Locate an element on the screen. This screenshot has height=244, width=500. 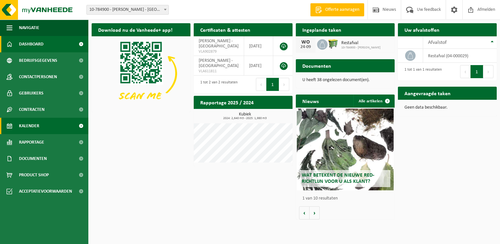
span: Afvalstof is located at coordinates (437, 43).